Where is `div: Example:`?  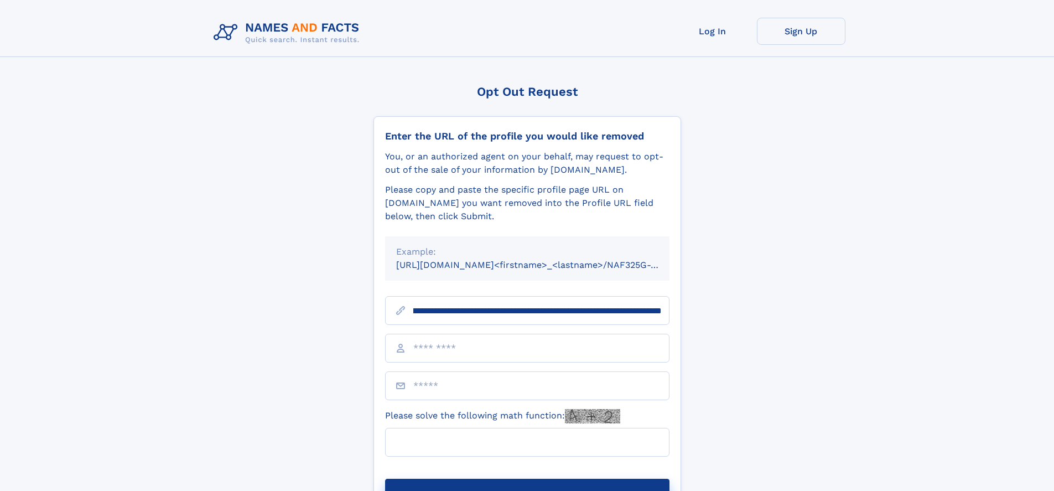
div: Example: is located at coordinates (527, 252).